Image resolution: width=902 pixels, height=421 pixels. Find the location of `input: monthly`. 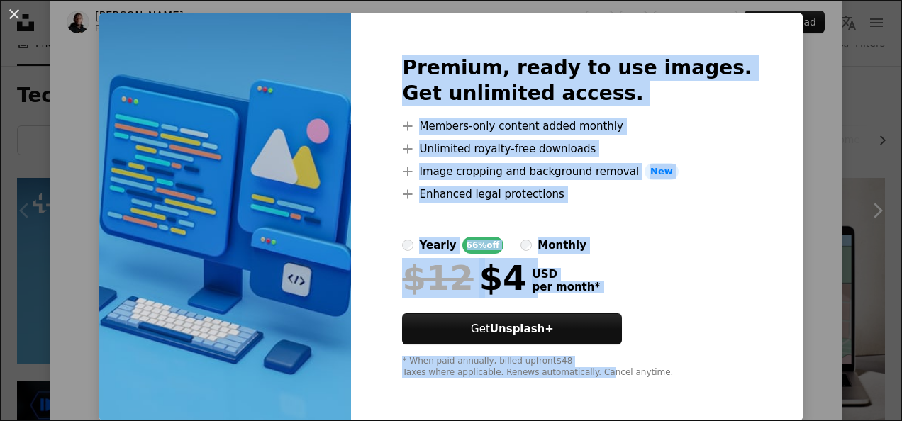

input: monthly is located at coordinates (526, 245).